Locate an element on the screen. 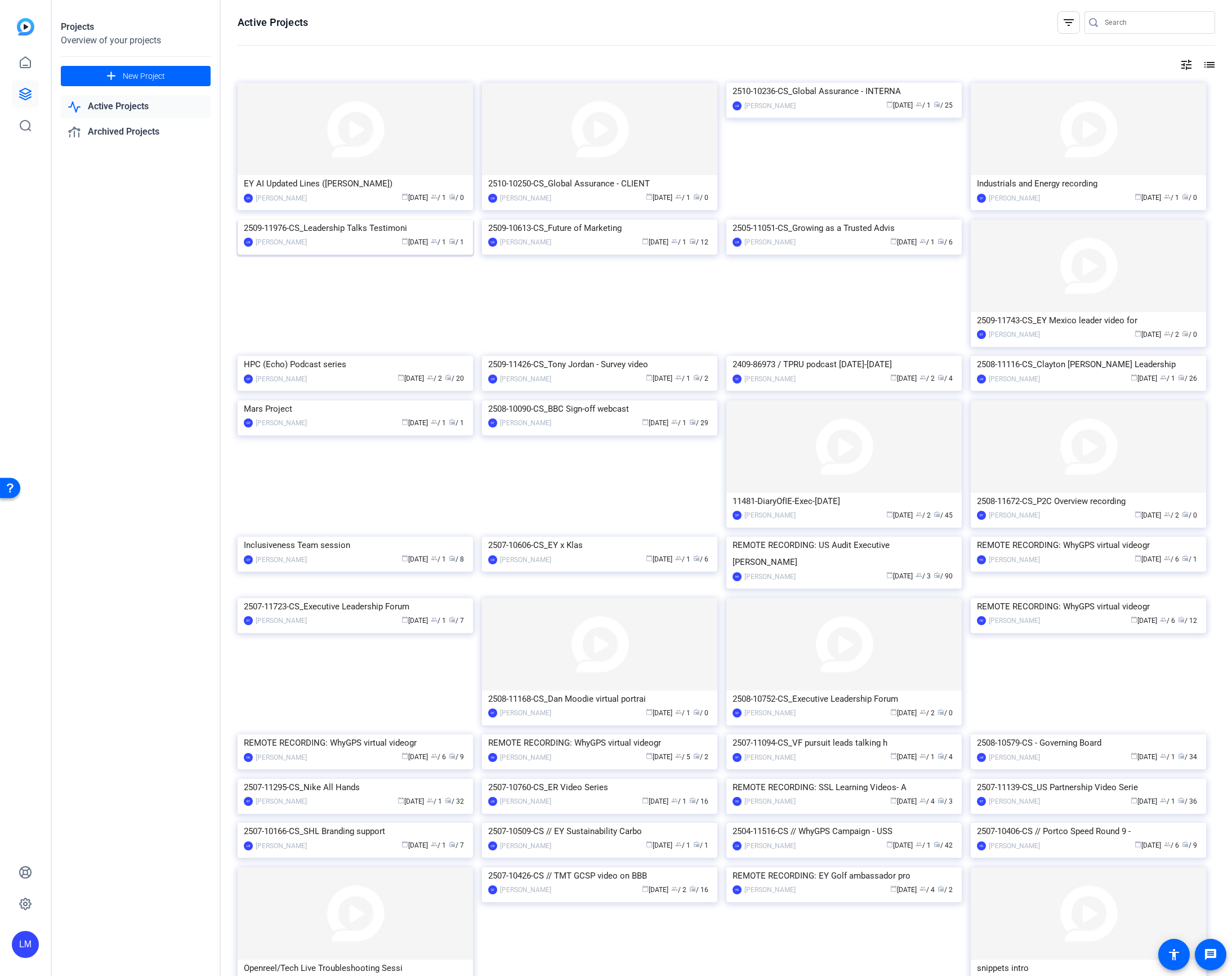 The image size is (1232, 976). div: 2509-10613-CS_Future of Marketing is located at coordinates (599, 228).